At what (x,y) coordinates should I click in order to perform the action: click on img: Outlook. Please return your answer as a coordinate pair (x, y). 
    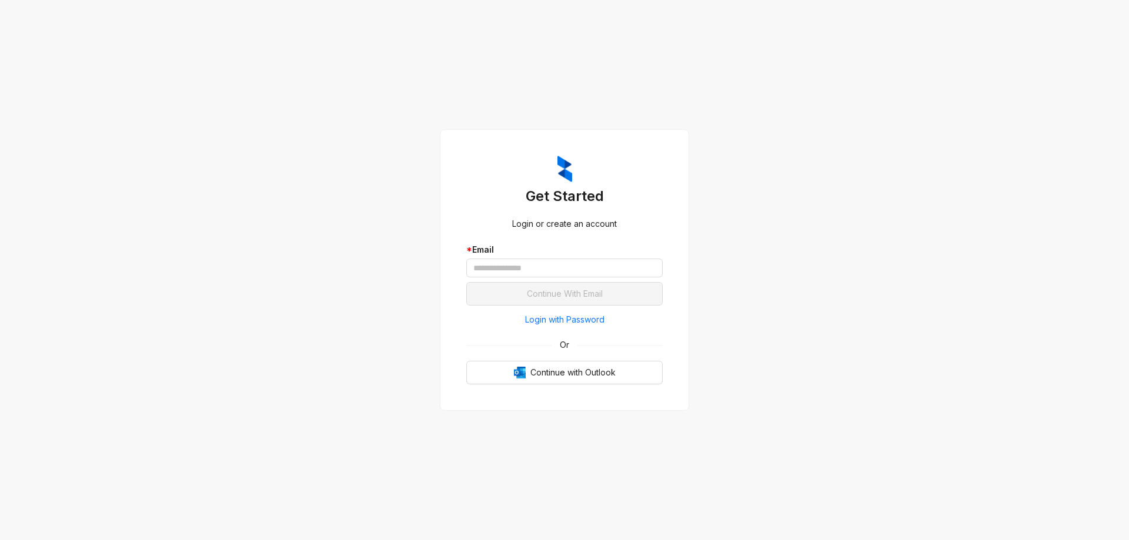
    Looking at the image, I should click on (520, 373).